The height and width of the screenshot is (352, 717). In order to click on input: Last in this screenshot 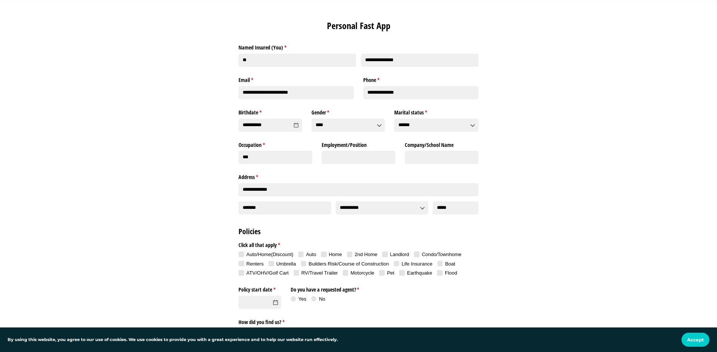, I will do `click(420, 60)`.